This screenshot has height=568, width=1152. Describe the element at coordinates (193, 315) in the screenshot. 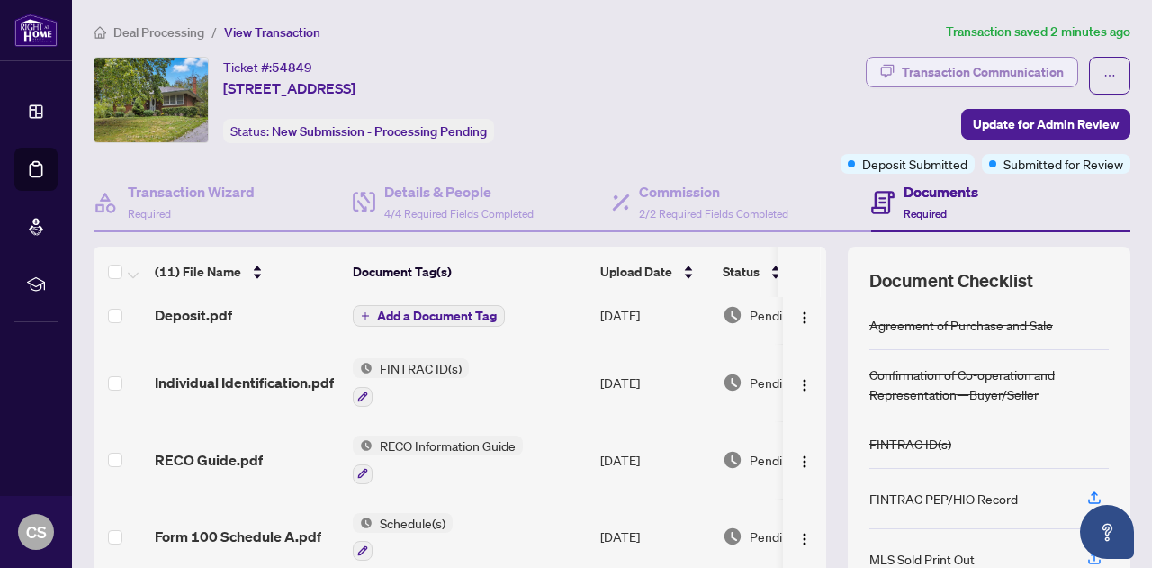

I see `span: Deposit.pdf` at that location.